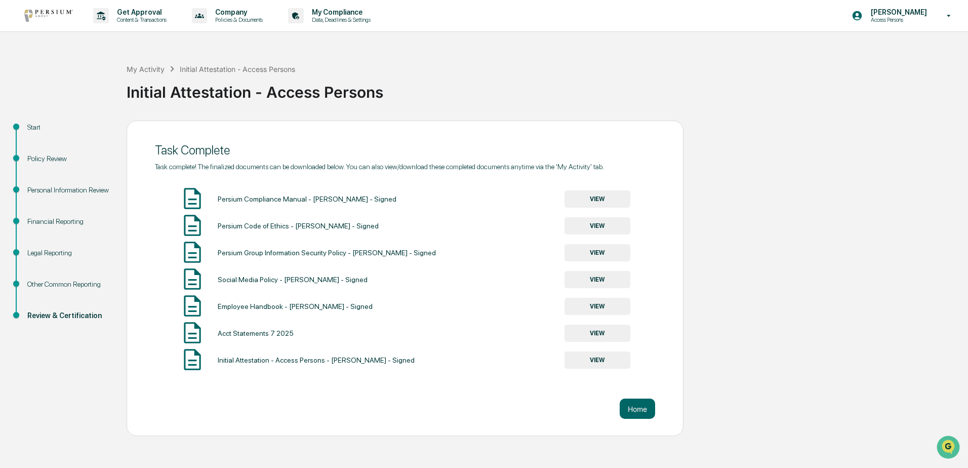 The width and height of the screenshot is (968, 468). What do you see at coordinates (405, 167) in the screenshot?
I see `div: Task complete! The finalized documents can be downloaded below. You can also view/download these ...` at bounding box center [405, 167].